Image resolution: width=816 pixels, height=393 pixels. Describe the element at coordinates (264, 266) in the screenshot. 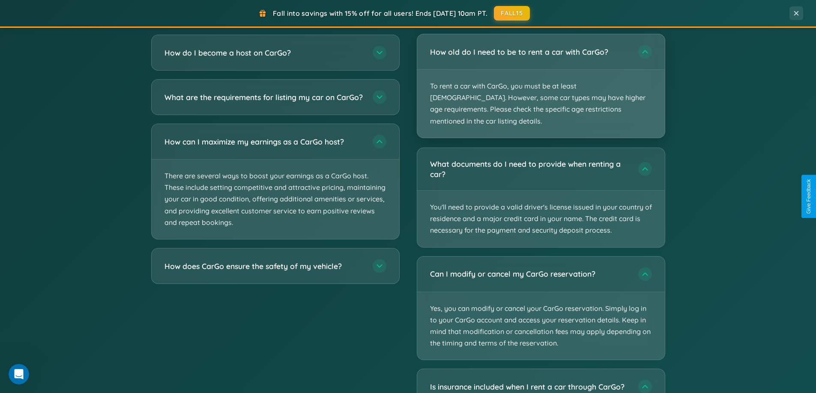

I see `h3: How does CarGo ensure the safety of my vehicle?` at that location.